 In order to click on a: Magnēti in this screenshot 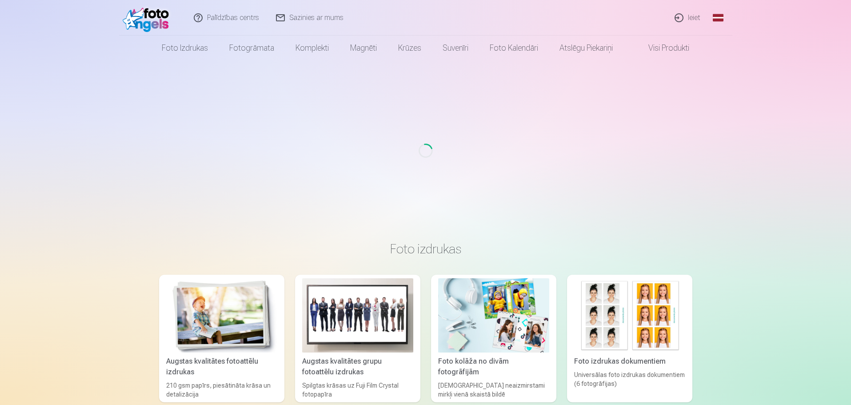, I will do `click(363, 48)`.